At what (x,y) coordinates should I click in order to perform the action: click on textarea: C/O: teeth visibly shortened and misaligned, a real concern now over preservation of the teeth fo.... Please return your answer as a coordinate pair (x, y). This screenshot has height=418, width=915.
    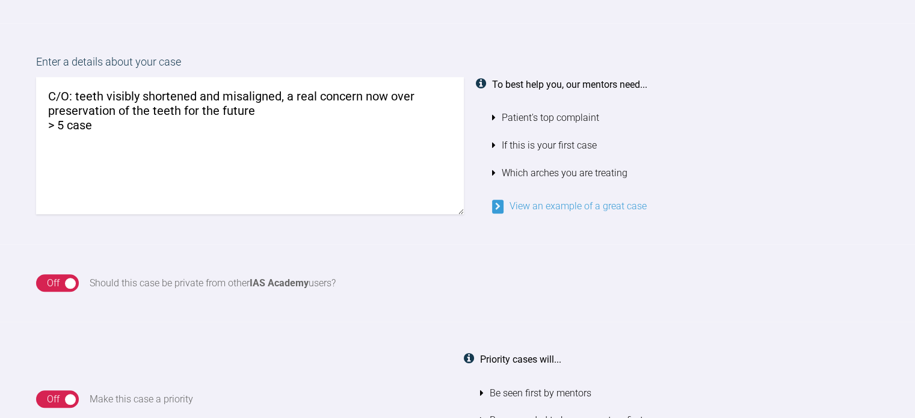
    Looking at the image, I should click on (250, 146).